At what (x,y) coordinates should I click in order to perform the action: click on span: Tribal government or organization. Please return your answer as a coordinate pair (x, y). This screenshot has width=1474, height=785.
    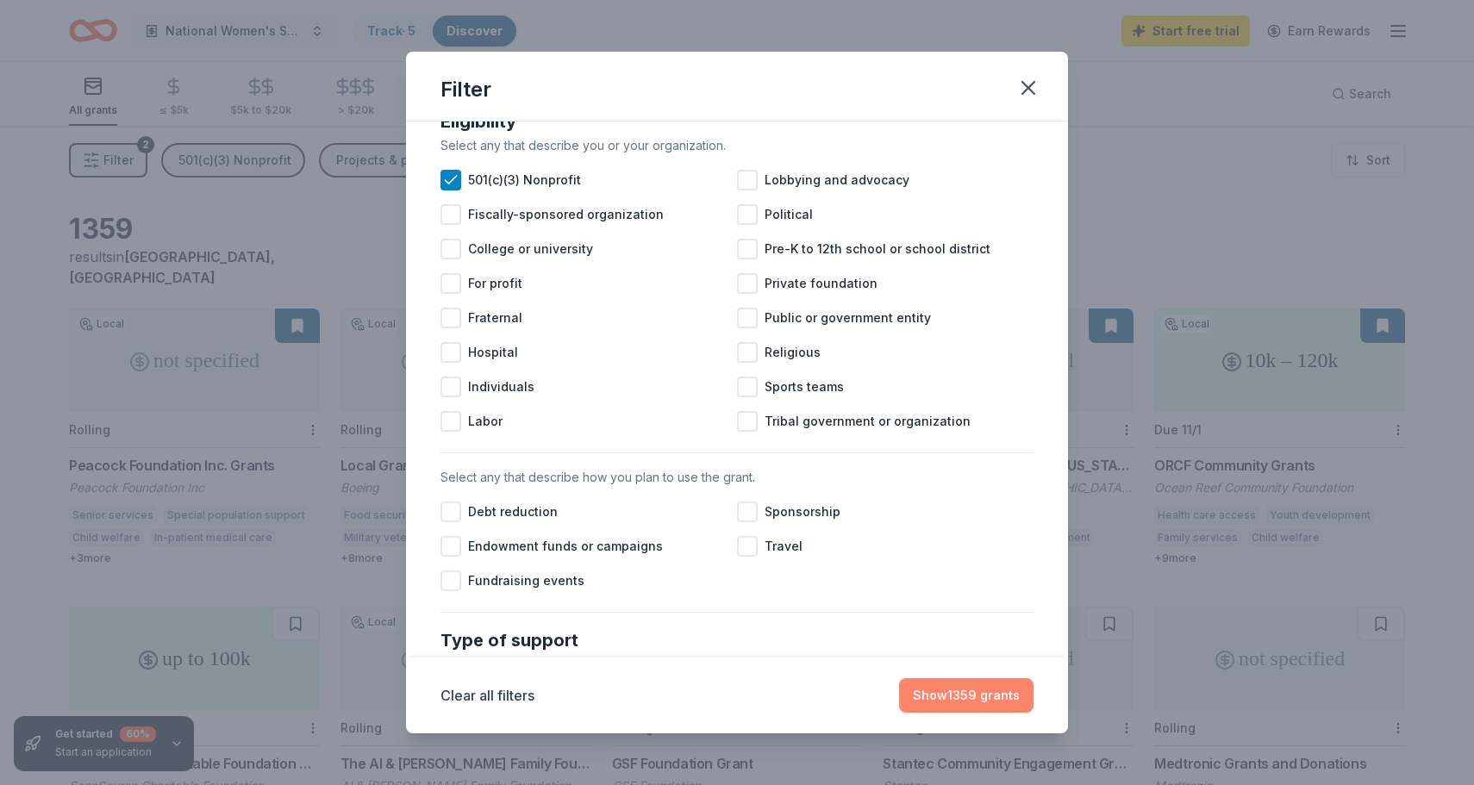
    Looking at the image, I should click on (867, 421).